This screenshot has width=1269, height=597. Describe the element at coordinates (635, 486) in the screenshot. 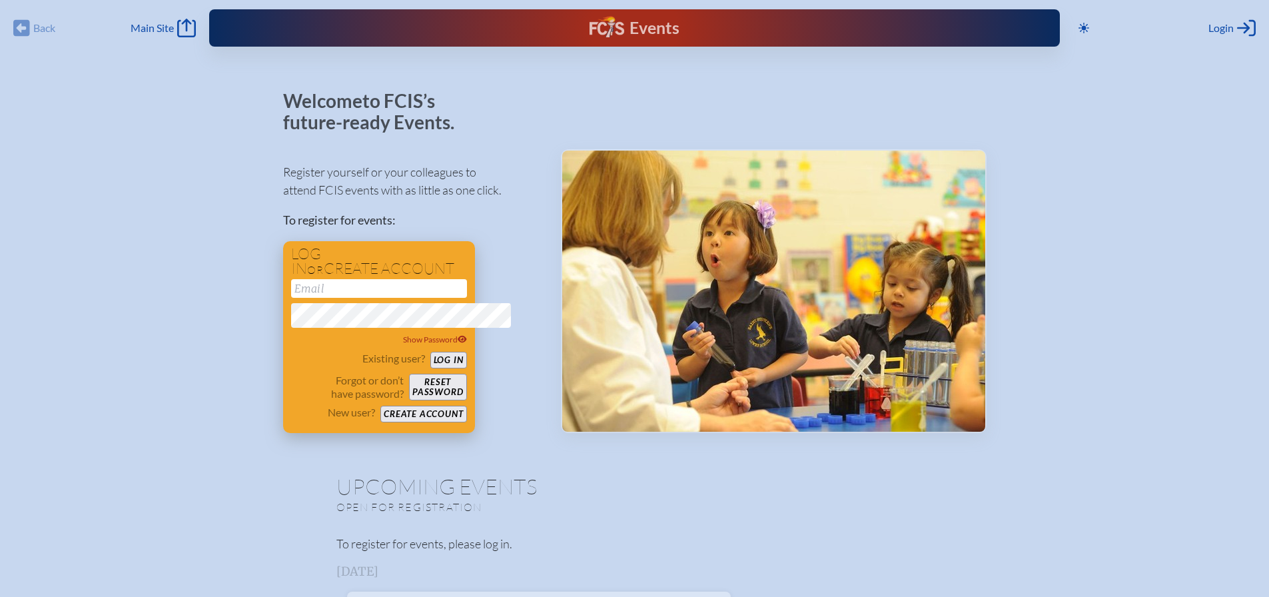

I see `h1: Upcoming Events` at that location.